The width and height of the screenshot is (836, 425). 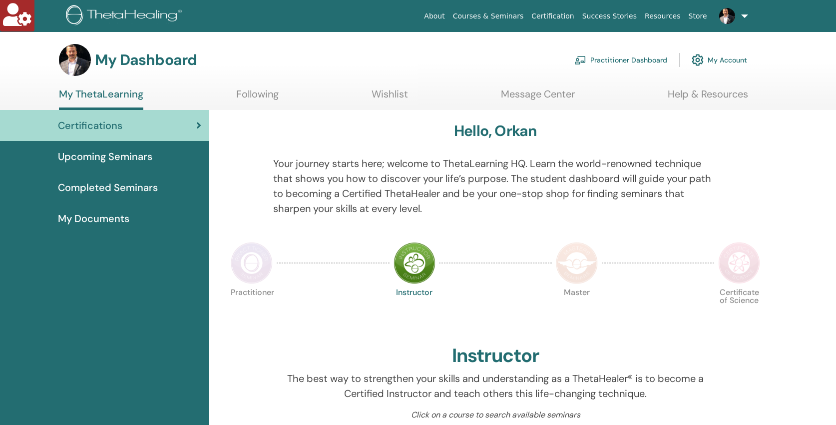 What do you see at coordinates (488, 16) in the screenshot?
I see `a: Courses & Seminars` at bounding box center [488, 16].